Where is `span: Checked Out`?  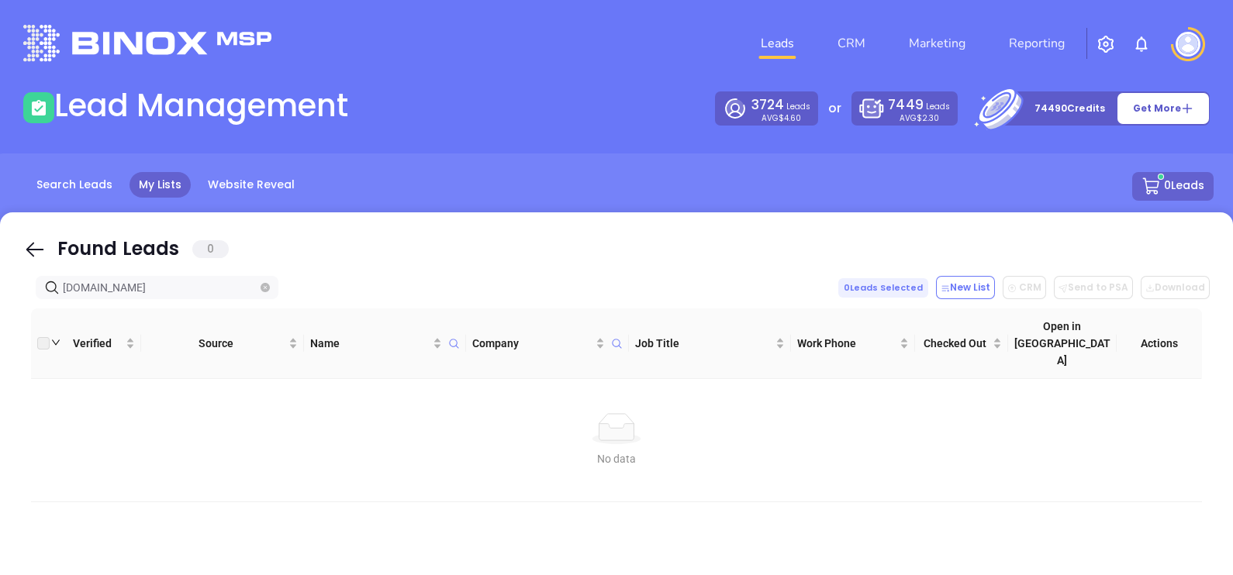
span: Checked Out is located at coordinates (955, 343).